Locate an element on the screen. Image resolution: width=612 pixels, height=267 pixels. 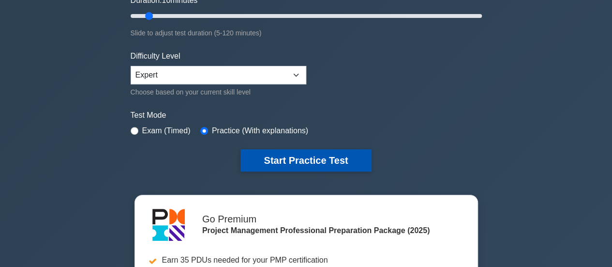
label: Difficulty Level is located at coordinates (155, 56).